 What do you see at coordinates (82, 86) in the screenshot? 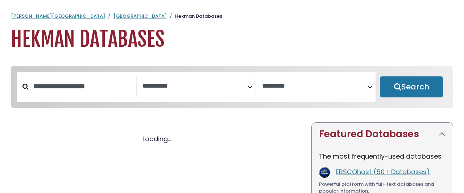
I see `input: Search database by title or keyword` at bounding box center [82, 86].